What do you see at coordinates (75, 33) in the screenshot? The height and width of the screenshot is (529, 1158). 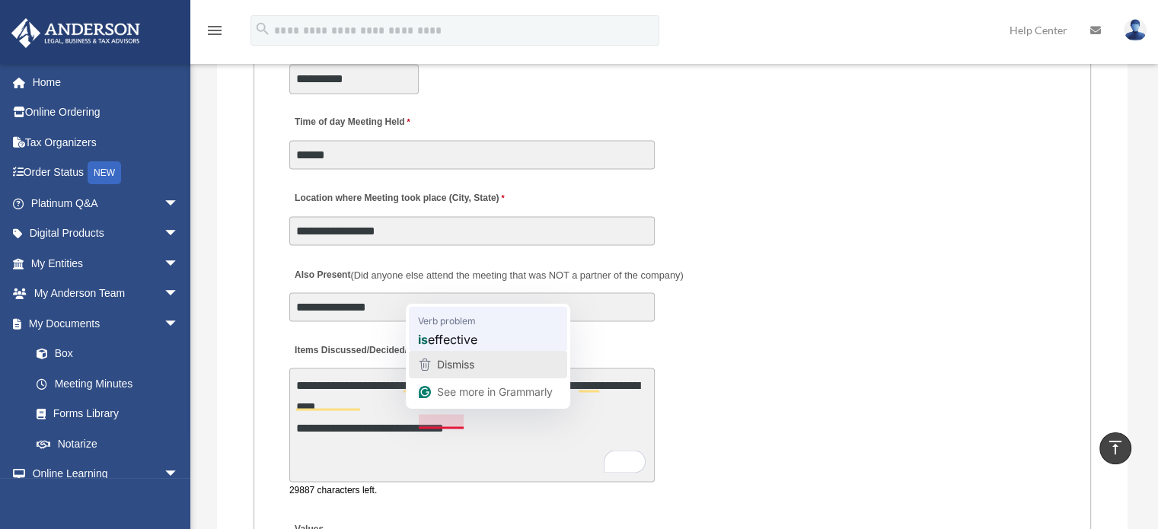 I see `img: Anderson Advisors Platinum Portal` at bounding box center [75, 33].